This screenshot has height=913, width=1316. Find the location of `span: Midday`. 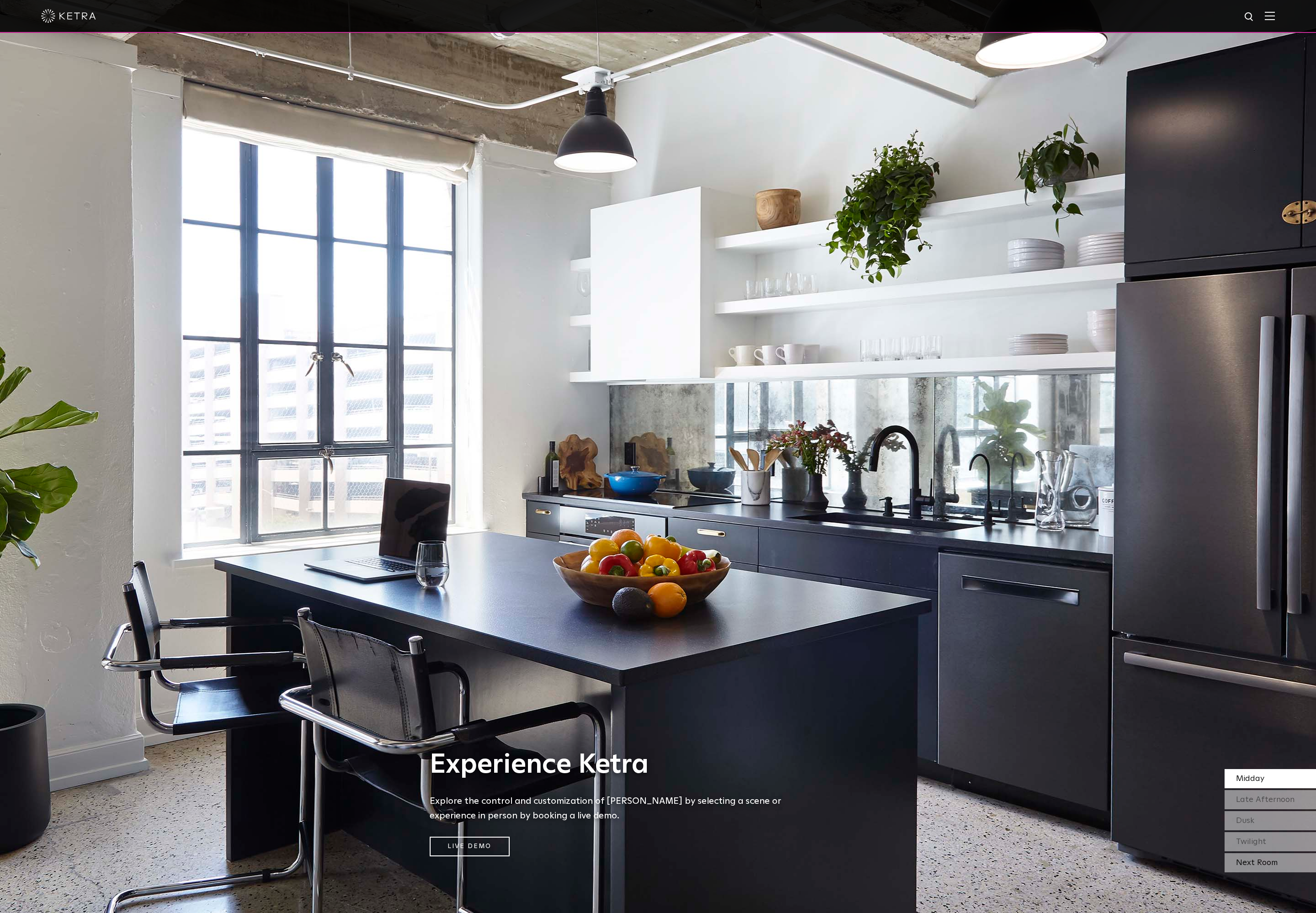

span: Midday is located at coordinates (1250, 778).